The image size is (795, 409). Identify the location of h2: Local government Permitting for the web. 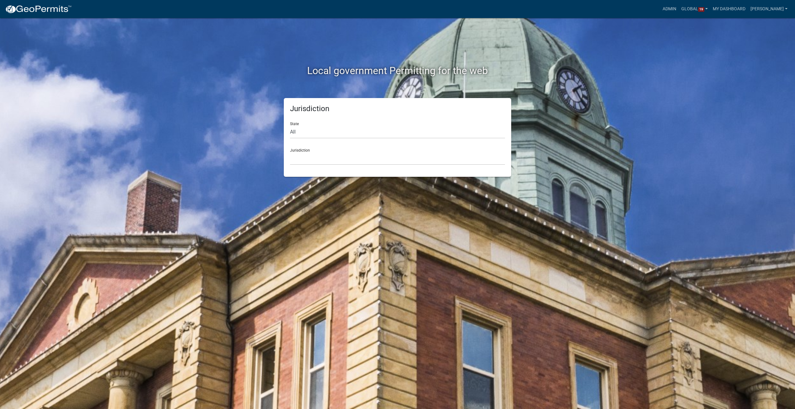
(398, 71).